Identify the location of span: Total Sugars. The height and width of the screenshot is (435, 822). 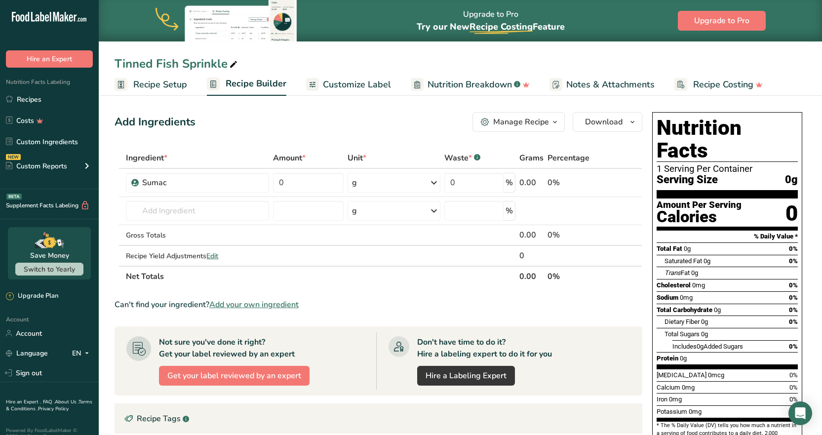
(682, 334).